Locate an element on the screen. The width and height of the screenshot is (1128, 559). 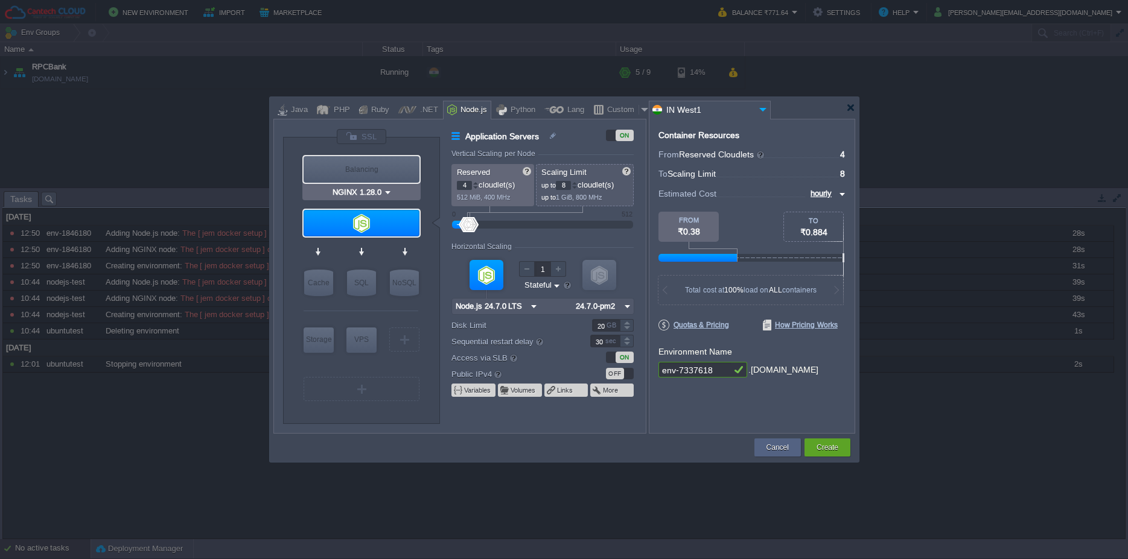
div: Balancing is located at coordinates (361, 170).